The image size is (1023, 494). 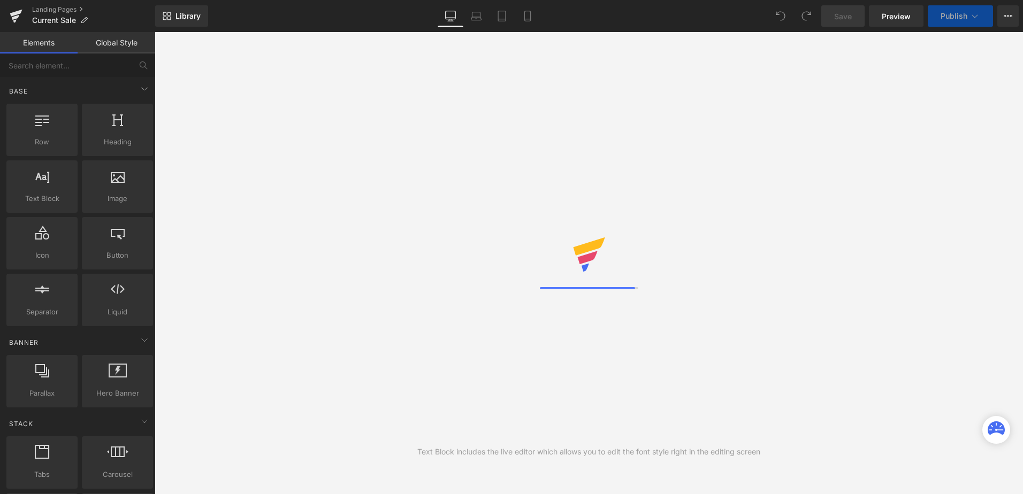 I want to click on span: Publish, so click(x=954, y=16).